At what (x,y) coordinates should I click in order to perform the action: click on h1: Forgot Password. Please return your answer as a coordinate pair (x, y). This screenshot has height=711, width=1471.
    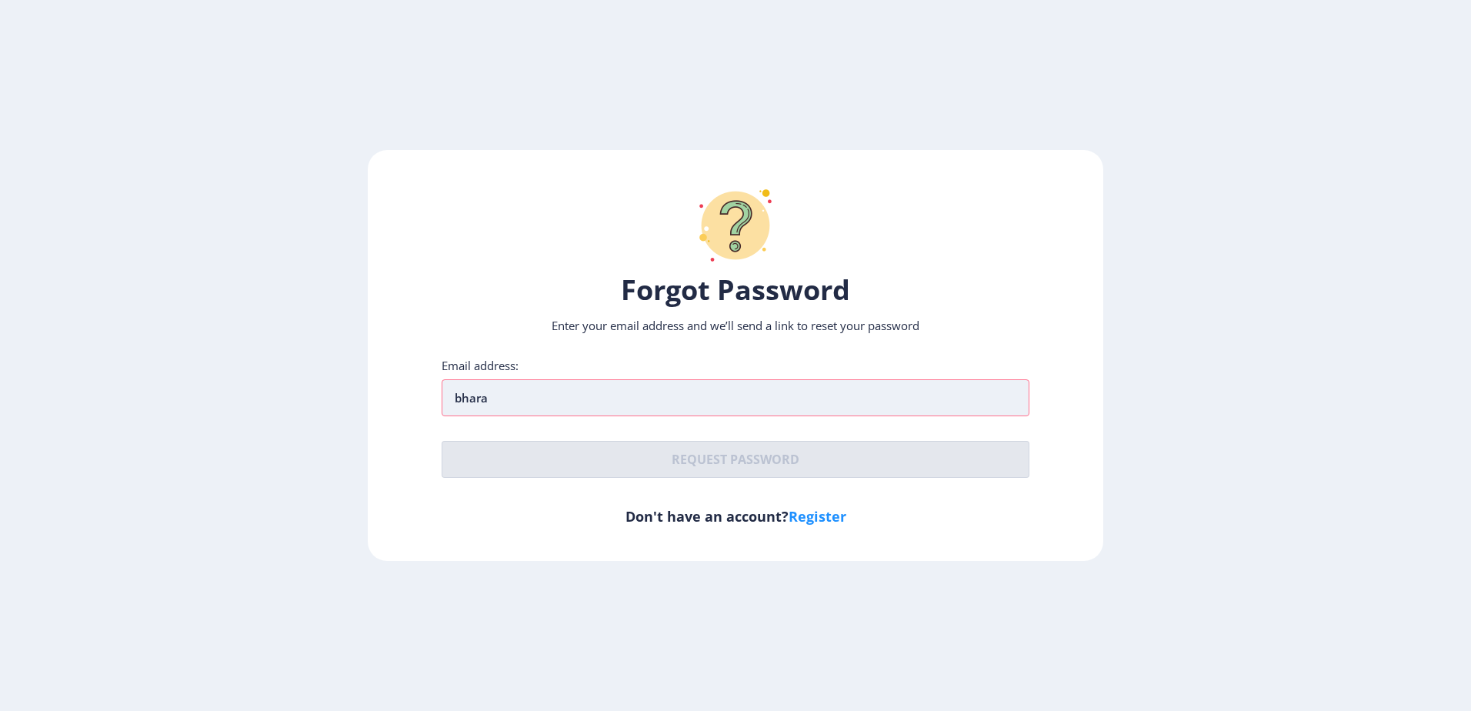
    Looking at the image, I should click on (735, 290).